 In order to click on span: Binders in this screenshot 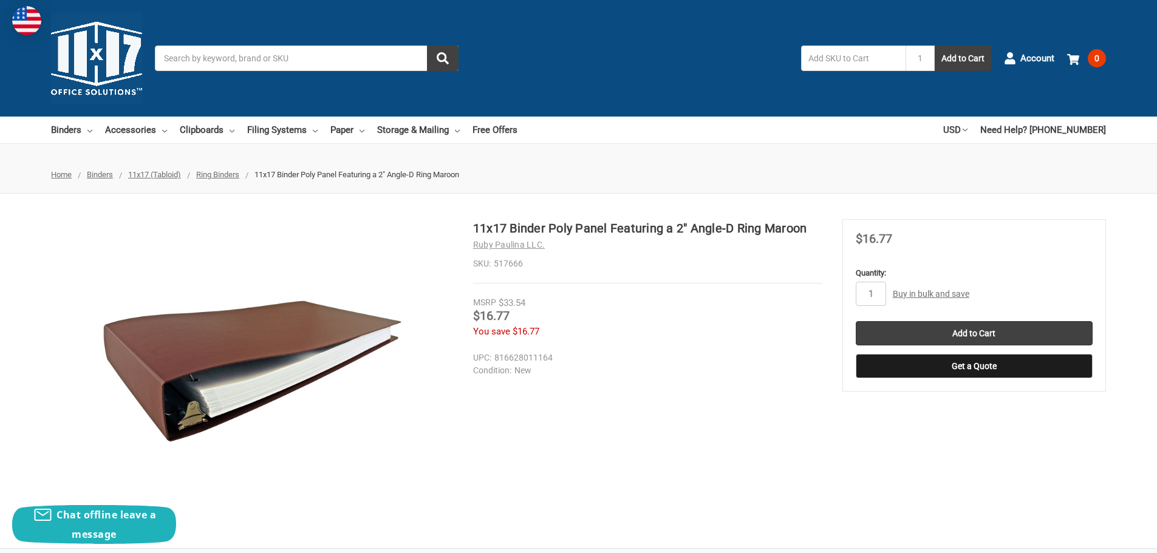, I will do `click(100, 174)`.